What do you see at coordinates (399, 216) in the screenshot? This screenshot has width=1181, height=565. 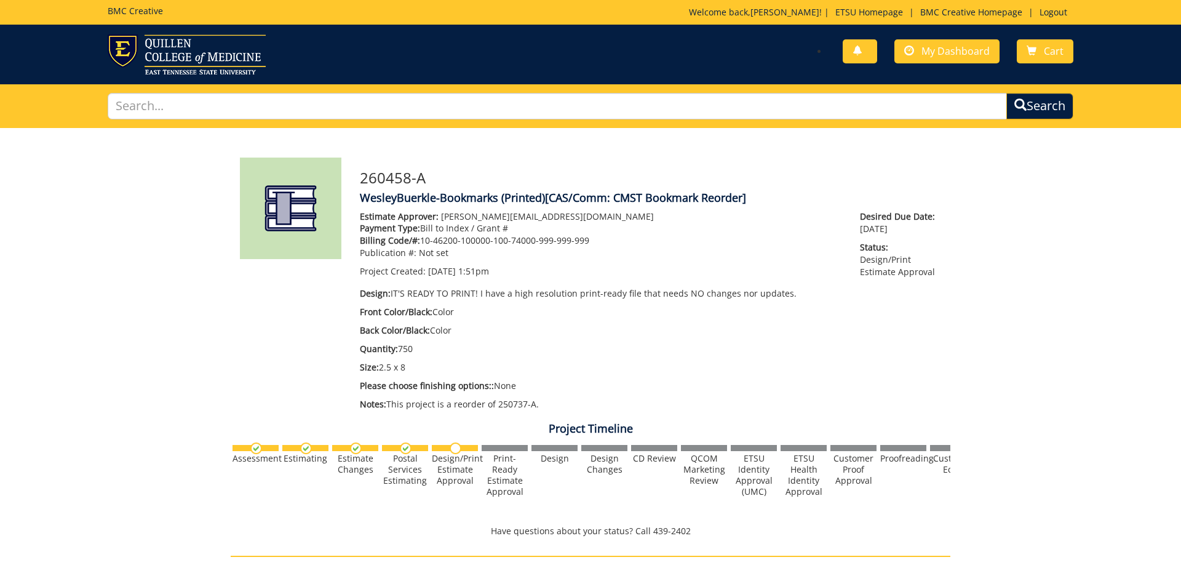 I see `span: Estimate Approver:` at bounding box center [399, 216].